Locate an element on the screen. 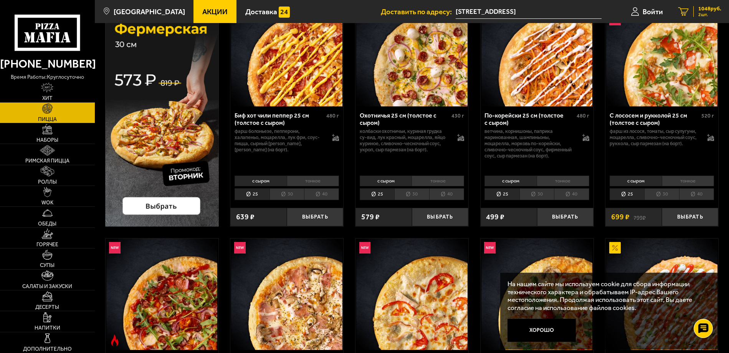  span: Хит is located at coordinates (47, 98).